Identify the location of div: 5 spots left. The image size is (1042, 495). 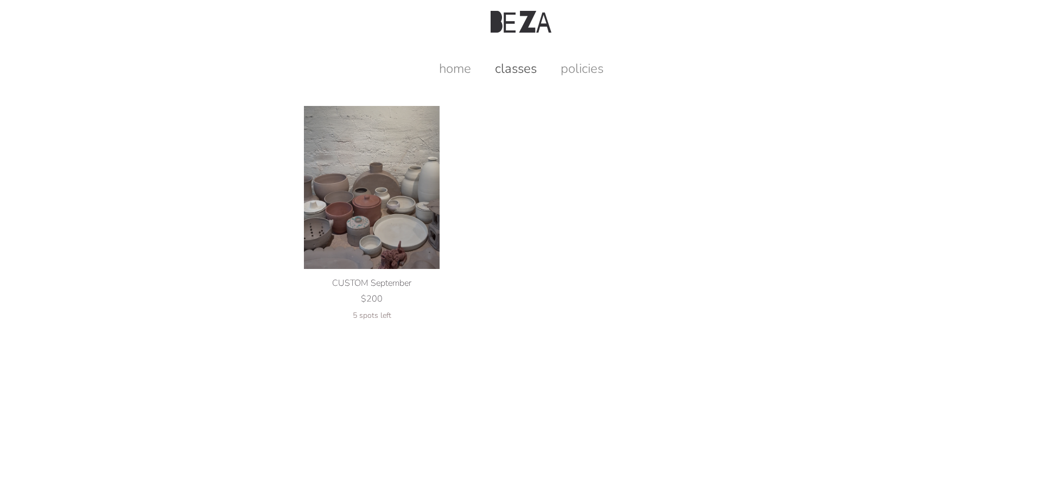
(372, 315).